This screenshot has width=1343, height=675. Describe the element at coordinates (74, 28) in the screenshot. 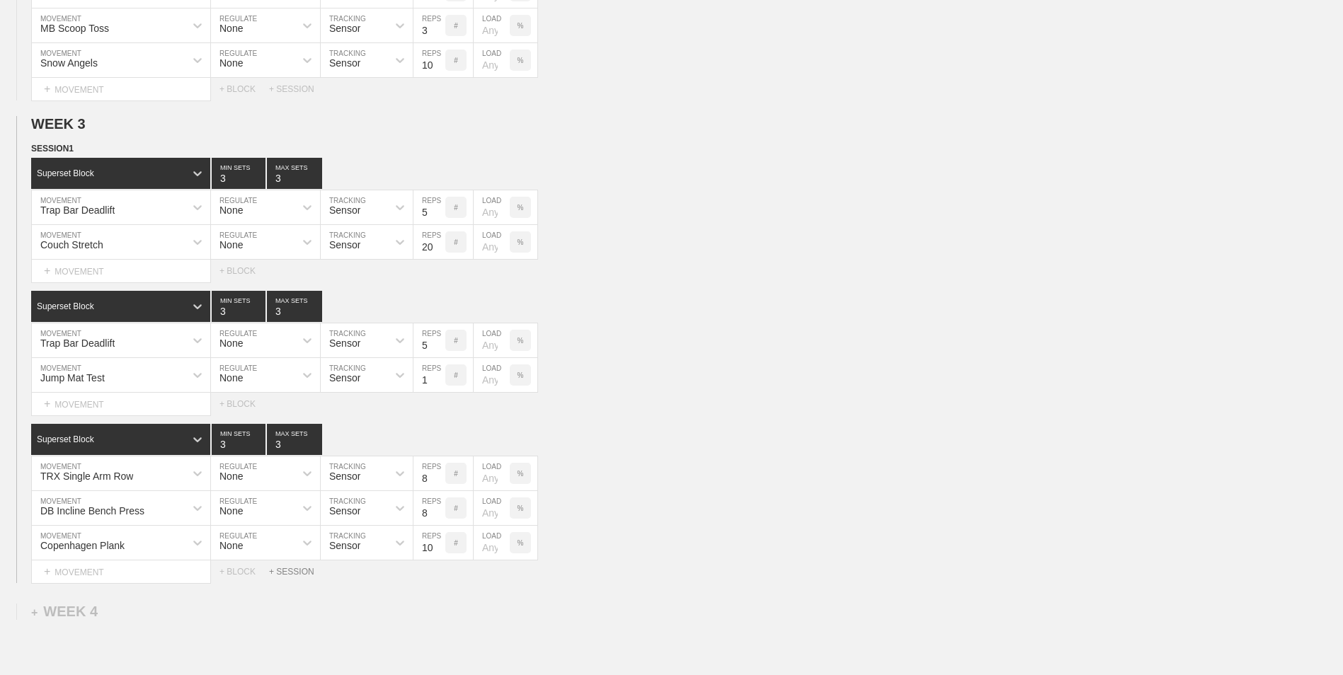

I see `div: MB Scoop Toss` at that location.